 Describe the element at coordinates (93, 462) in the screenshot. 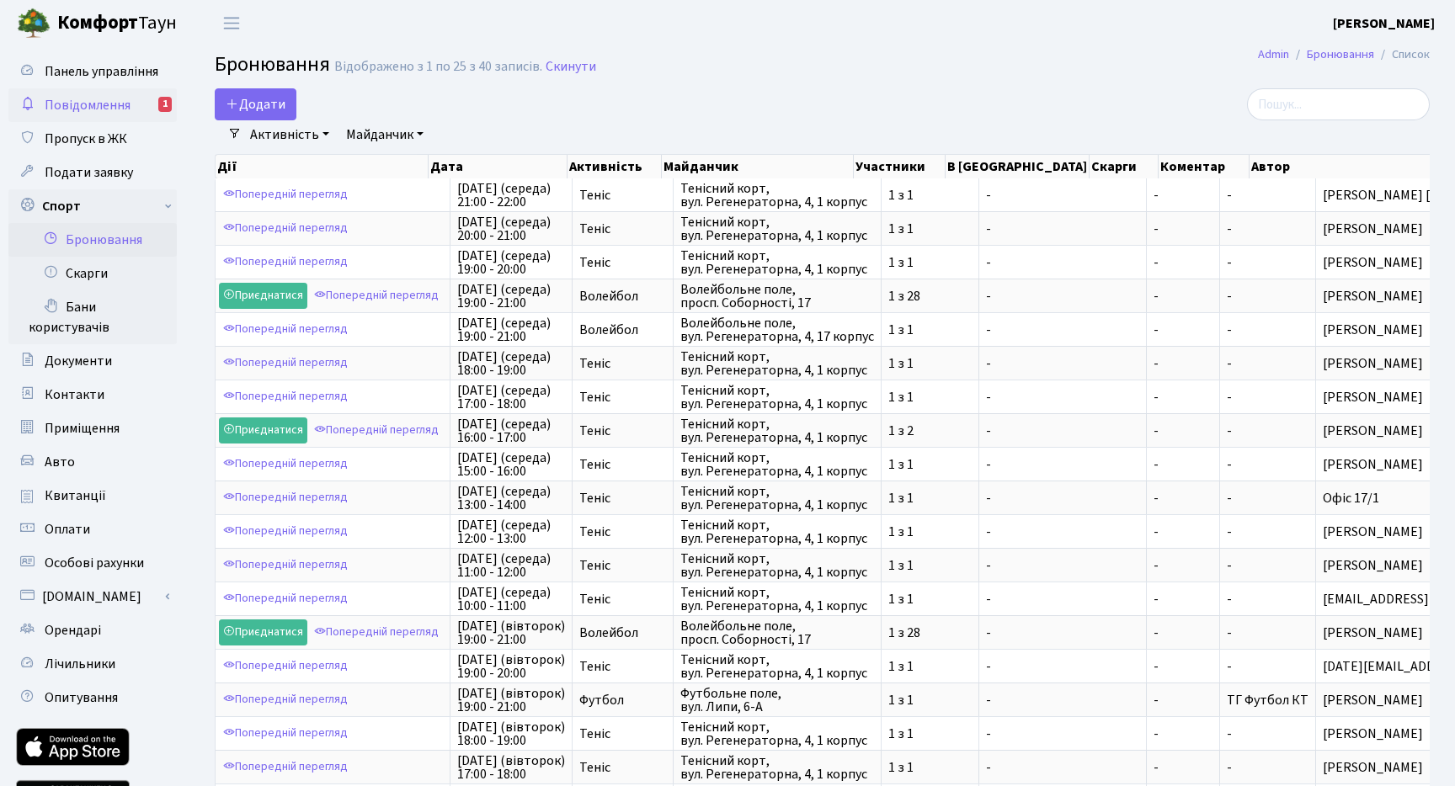

I see `a: Авто` at that location.